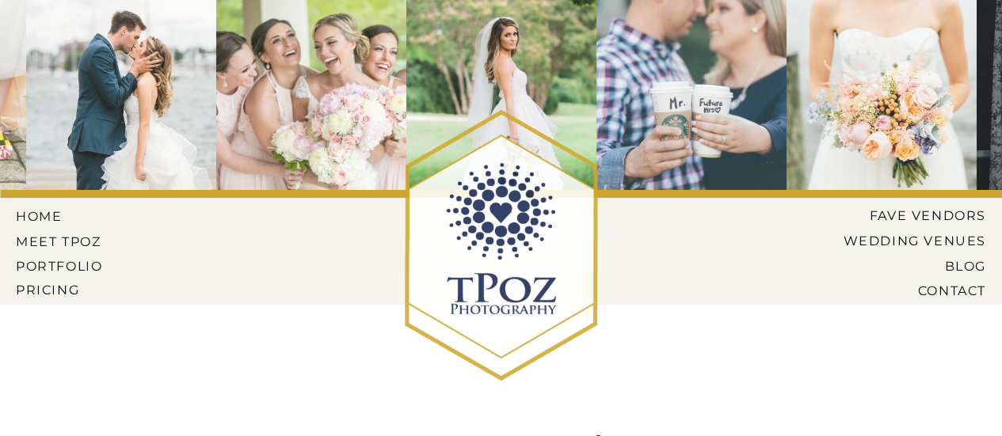 The width and height of the screenshot is (1002, 436). Describe the element at coordinates (59, 241) in the screenshot. I see `nav: MEET tPoz` at that location.